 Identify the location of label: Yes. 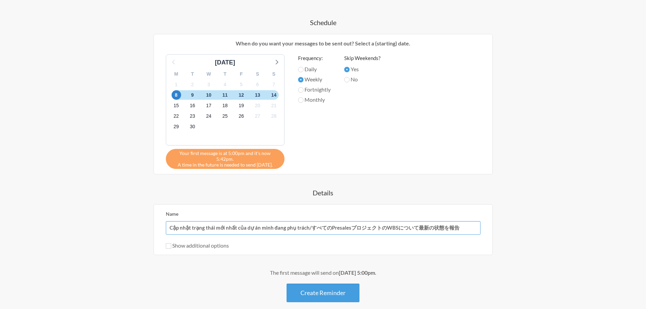
(362, 69).